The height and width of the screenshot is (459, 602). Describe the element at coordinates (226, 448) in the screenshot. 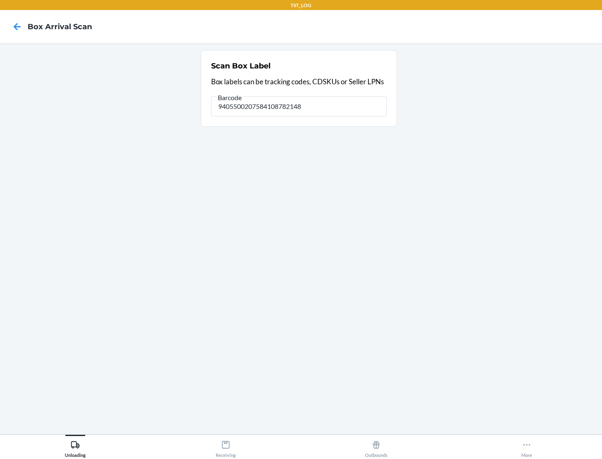

I see `div: Receiving` at that location.